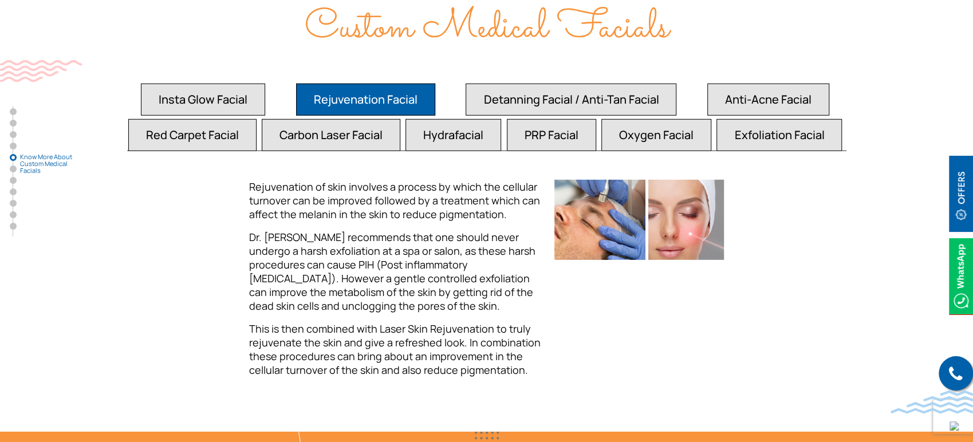 Image resolution: width=973 pixels, height=442 pixels. I want to click on p: Rejuvenation of skin involves a process by which the cellular turnover can be improved followed b..., so click(395, 201).